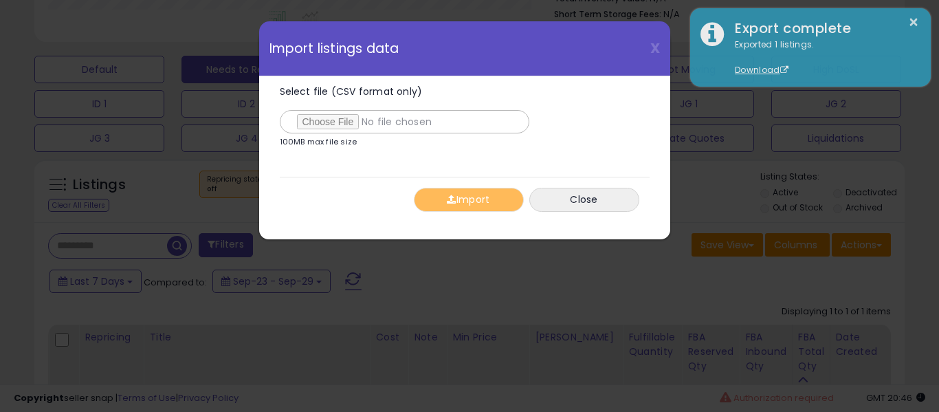 The width and height of the screenshot is (939, 412). I want to click on button: Close, so click(585, 199).